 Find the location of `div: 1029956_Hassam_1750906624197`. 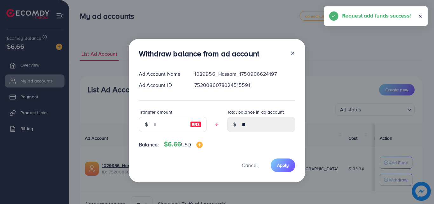

div: 1029956_Hassam_1750906624197 is located at coordinates (245, 74).